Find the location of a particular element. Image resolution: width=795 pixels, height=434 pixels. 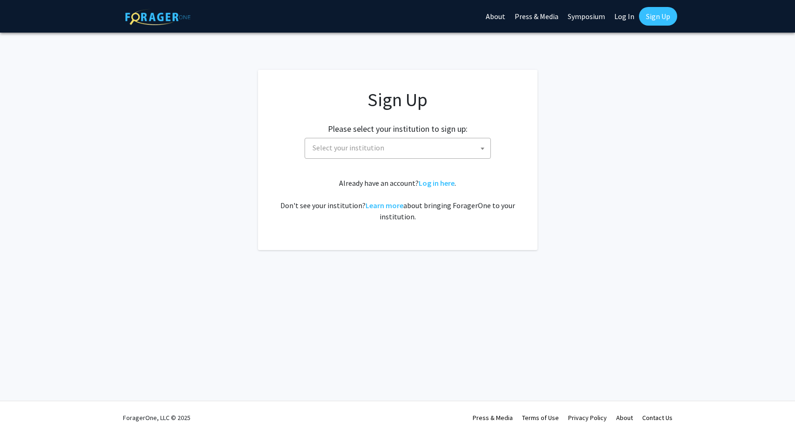

a: Contact Us is located at coordinates (657, 418).